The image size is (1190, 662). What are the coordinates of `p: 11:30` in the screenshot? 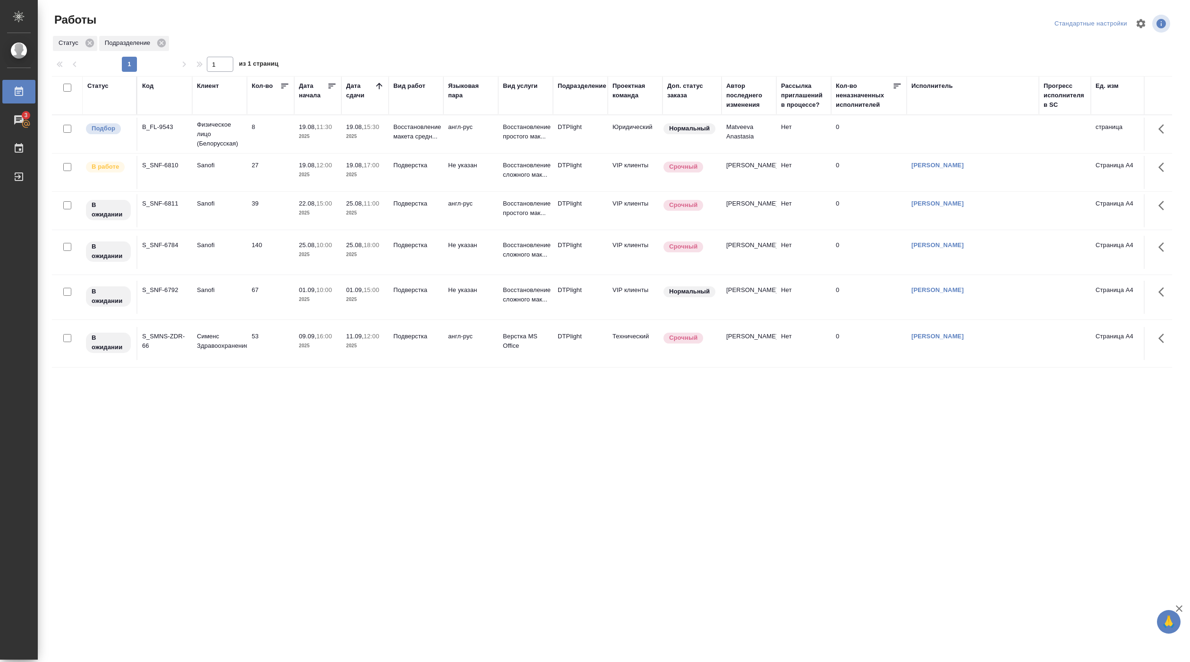 It's located at (324, 127).